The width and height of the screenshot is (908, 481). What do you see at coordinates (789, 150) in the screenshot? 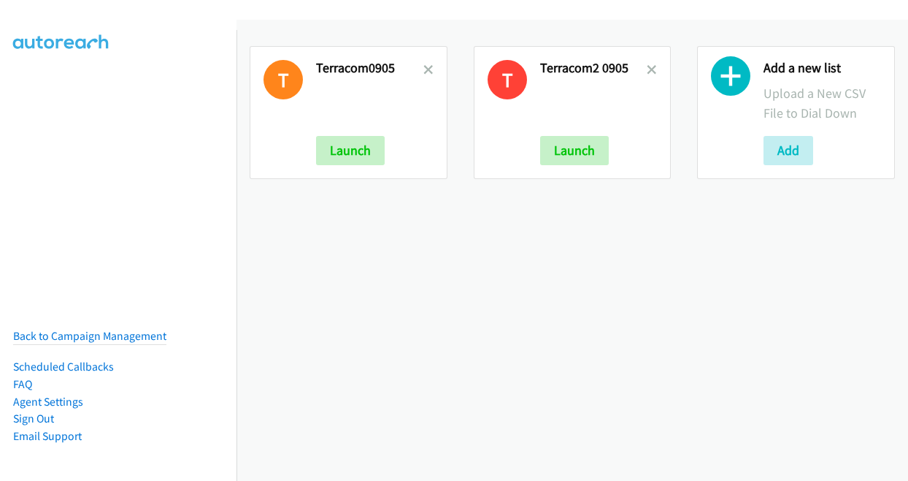
I see `button: Add` at bounding box center [789, 150].